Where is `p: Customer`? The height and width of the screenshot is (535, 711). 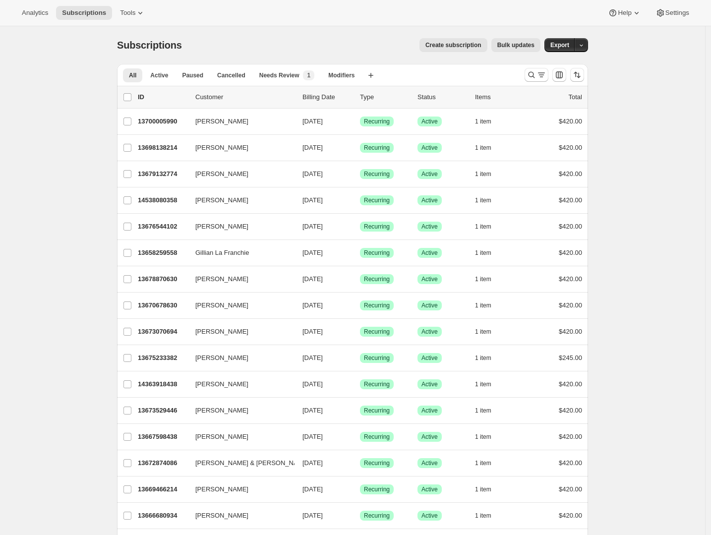
p: Customer is located at coordinates (245, 97).